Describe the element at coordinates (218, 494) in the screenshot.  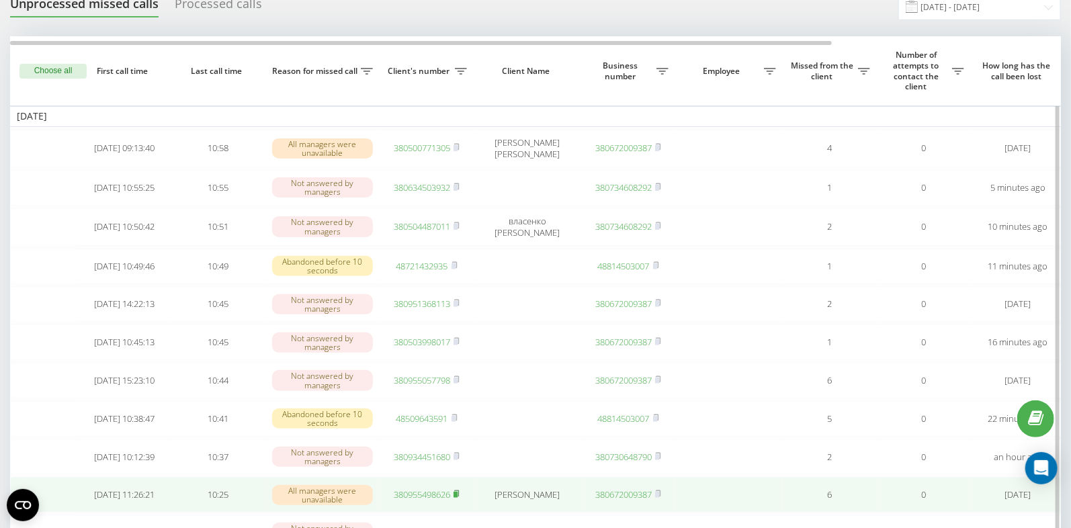
I see `td: 10:25` at that location.